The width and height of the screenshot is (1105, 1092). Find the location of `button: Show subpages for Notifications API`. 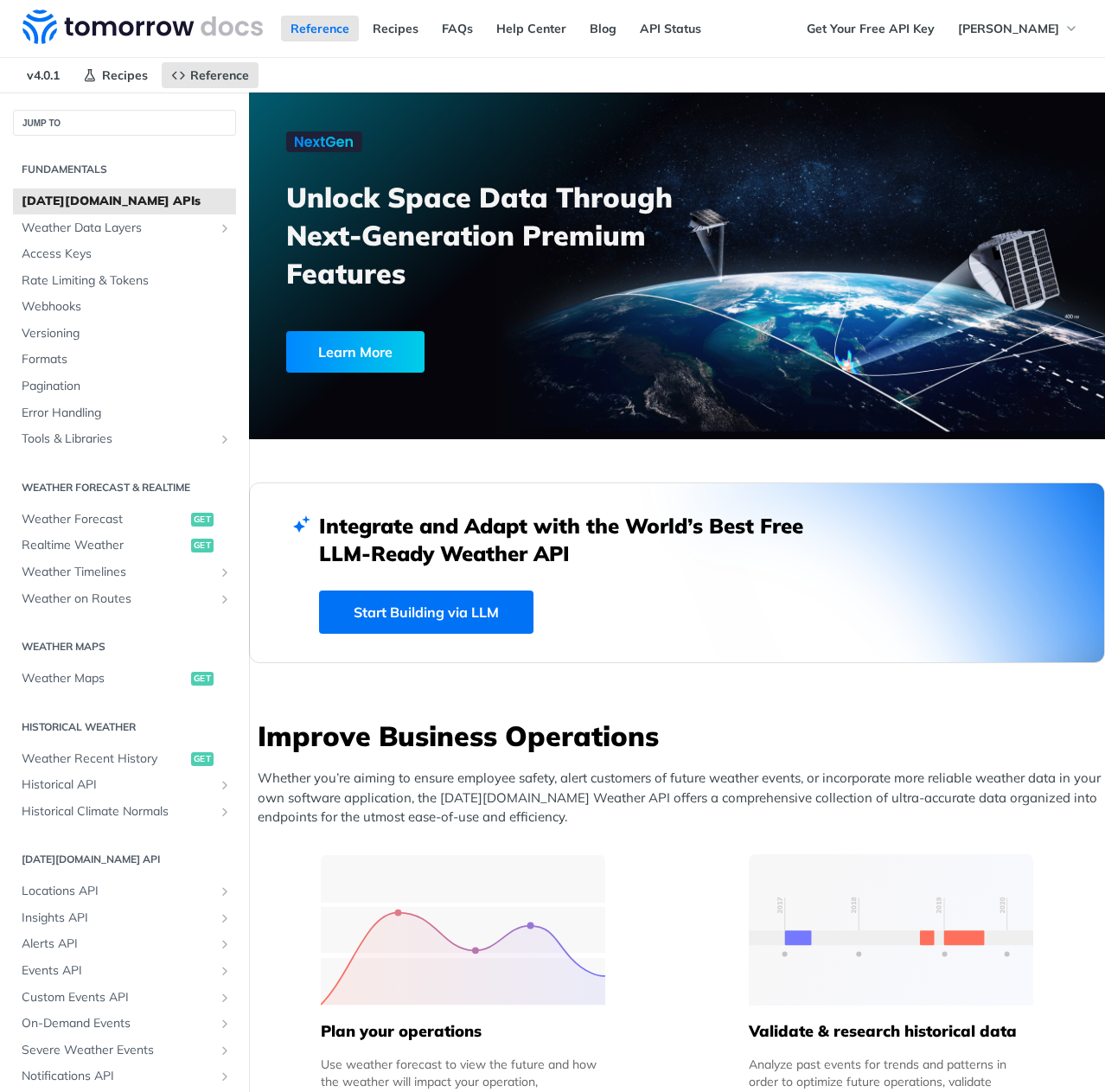

button: Show subpages for Notifications API is located at coordinates (225, 1077).